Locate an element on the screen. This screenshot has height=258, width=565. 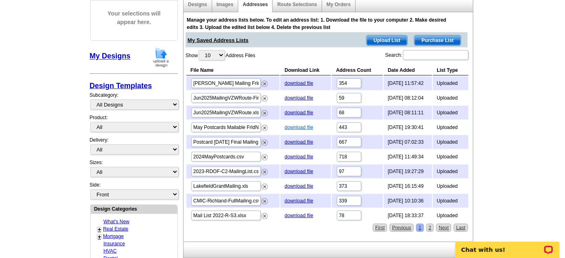
a: Insurance is located at coordinates (114, 244).